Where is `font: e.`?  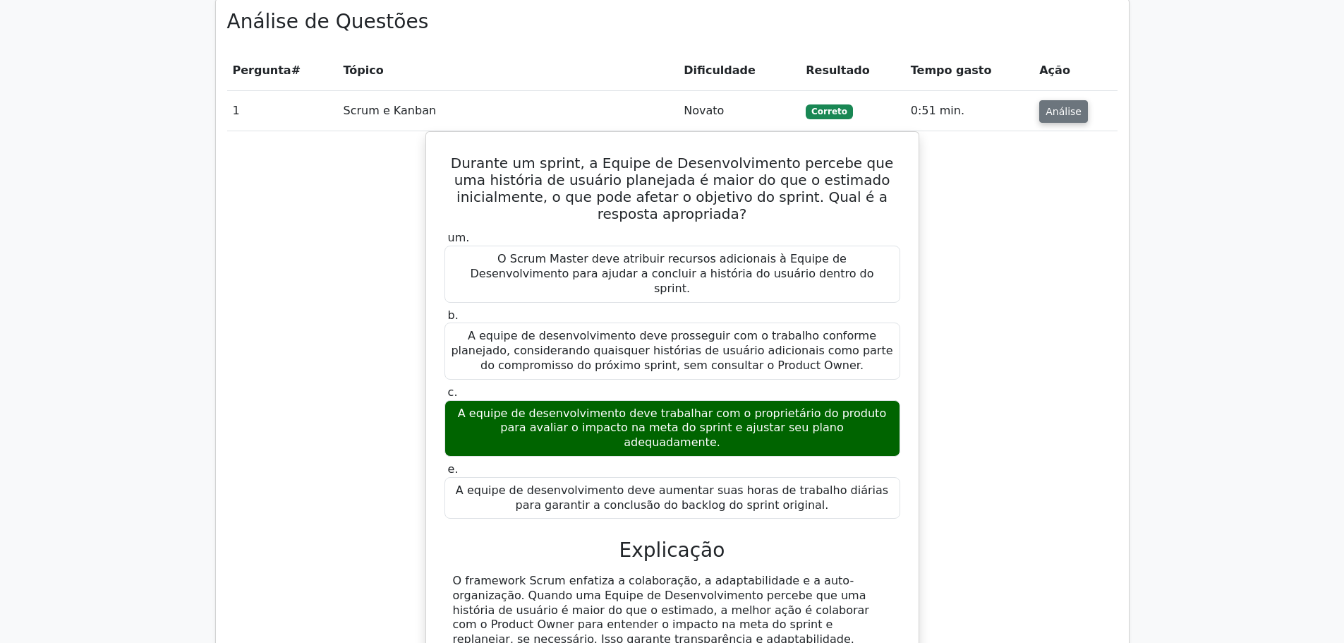
font: e. is located at coordinates (453, 468).